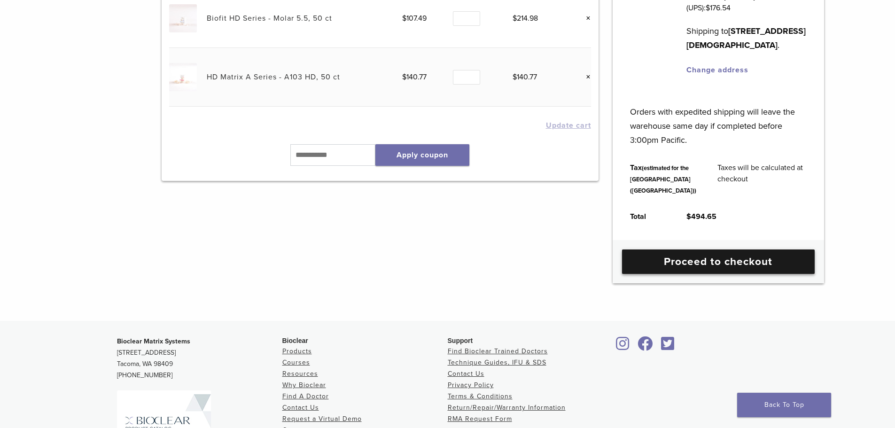 The width and height of the screenshot is (895, 428). Describe the element at coordinates (183, 77) in the screenshot. I see `img: HD Matrix A Series - A103 HD, 50 ct` at that location.